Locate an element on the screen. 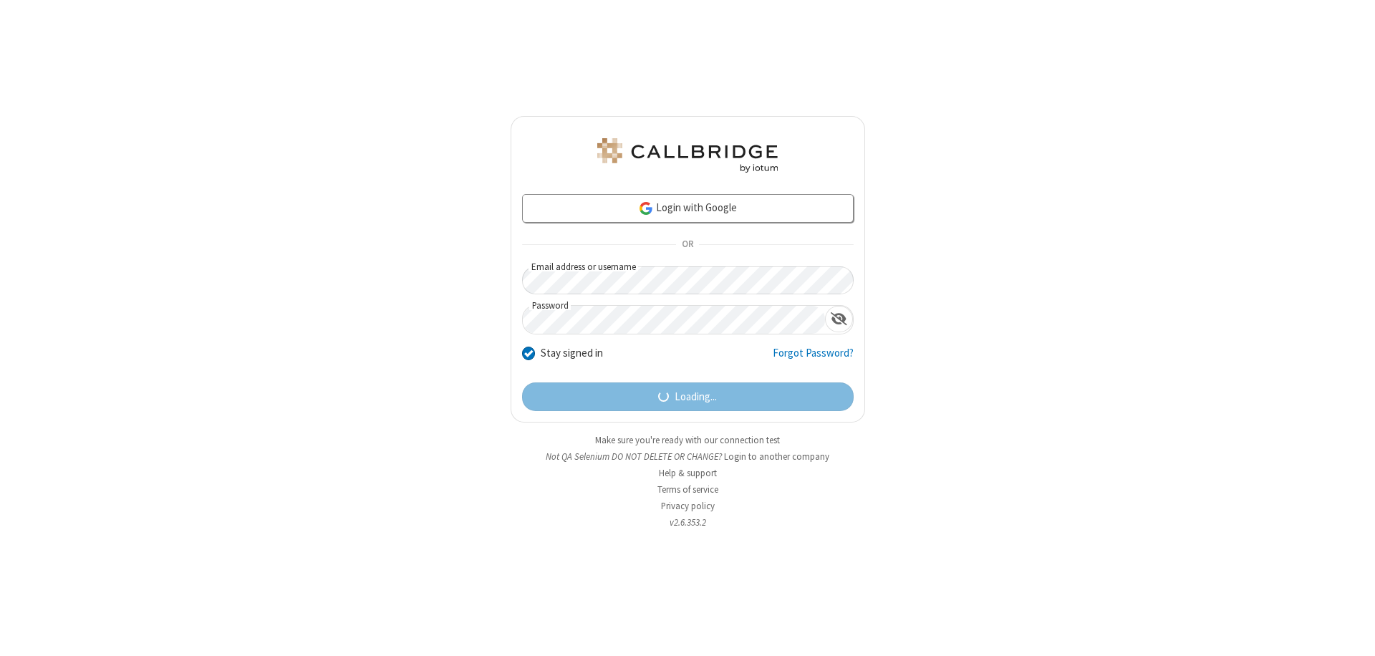 Image resolution: width=1375 pixels, height=656 pixels. span: Loading... is located at coordinates (695, 397).